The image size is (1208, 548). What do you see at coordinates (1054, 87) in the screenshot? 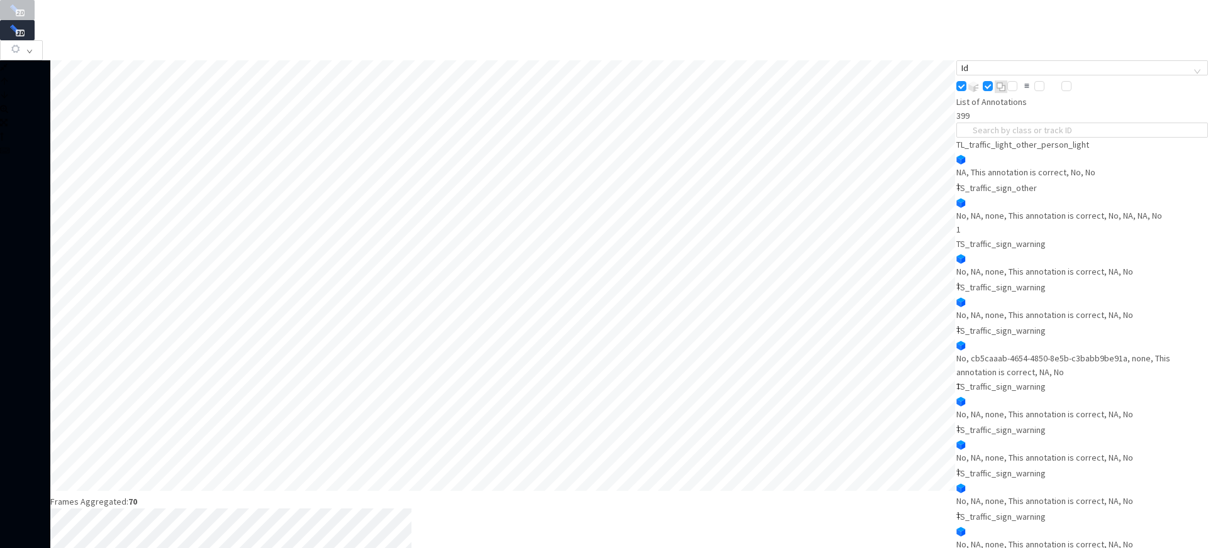
I see `img: svg+xml;base64,PHN2ZyB3aWR0aD0iMjQiIGhlaWdodD0iMjUiIHZpZXdCb3g9IjAgMCAyNCAyNSIgZmlsbD0ibm9uZSIgeG...` at bounding box center [1054, 87].